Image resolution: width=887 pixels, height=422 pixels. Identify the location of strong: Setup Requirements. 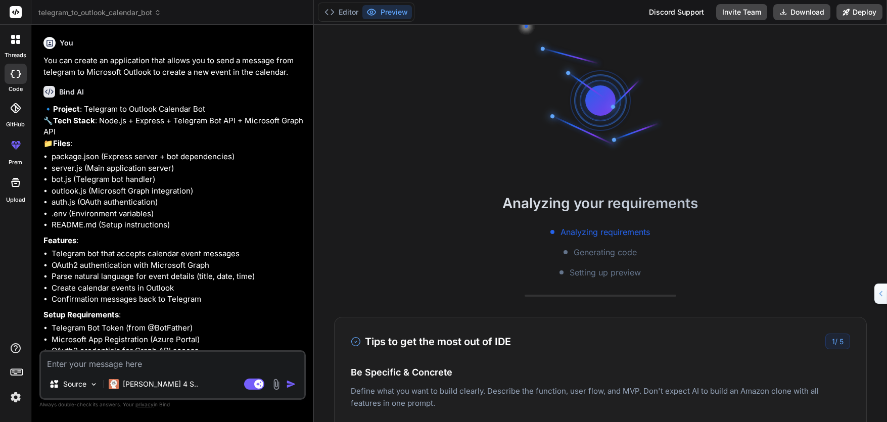
(81, 314).